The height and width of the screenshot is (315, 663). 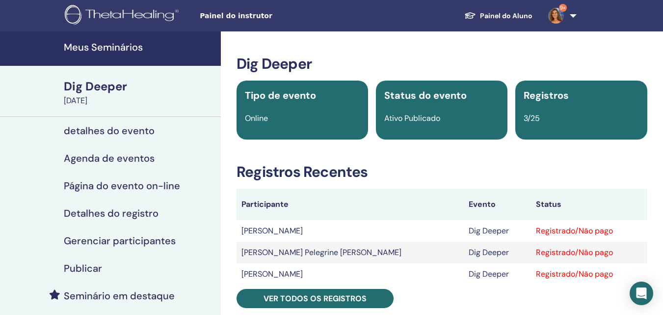 I want to click on h4: Seminário em destaque, so click(x=119, y=295).